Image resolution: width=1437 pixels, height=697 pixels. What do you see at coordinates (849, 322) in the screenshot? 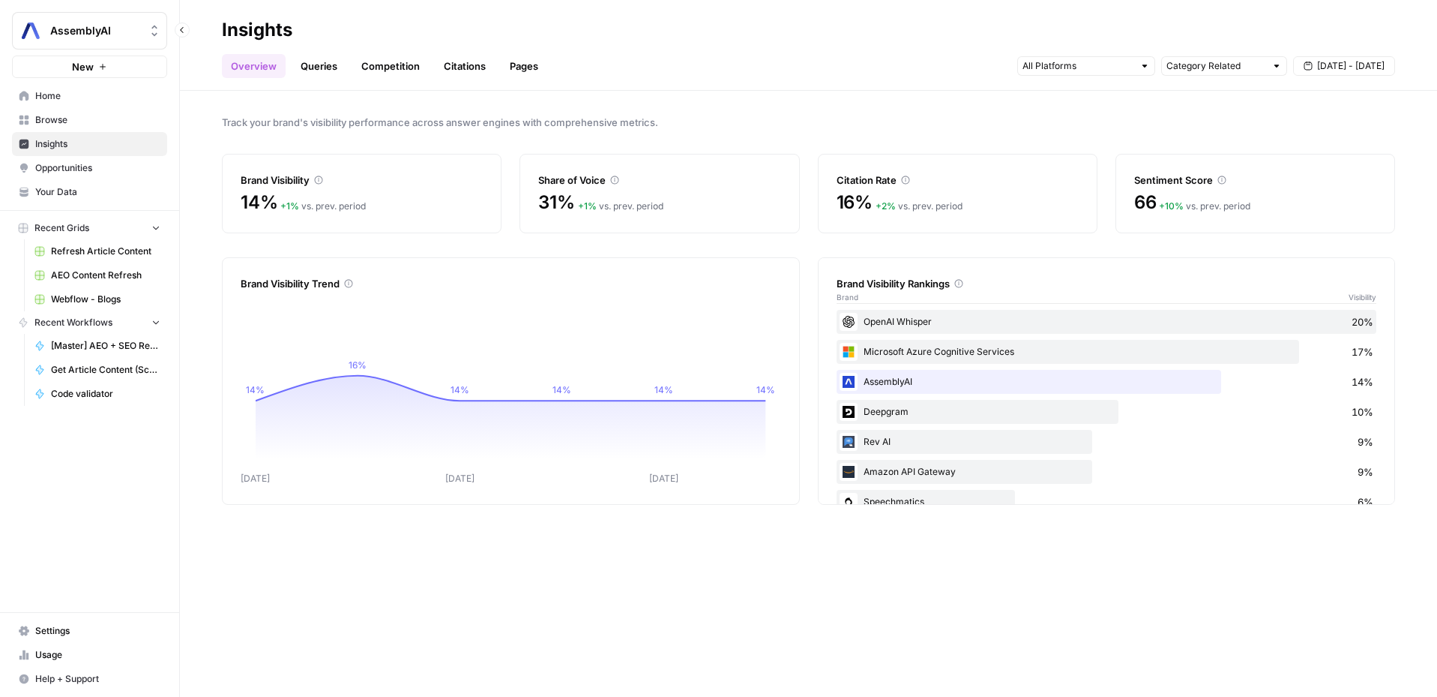
I see `img: 5xpccxype1cywfuoa934uv7cahnr` at bounding box center [849, 322].